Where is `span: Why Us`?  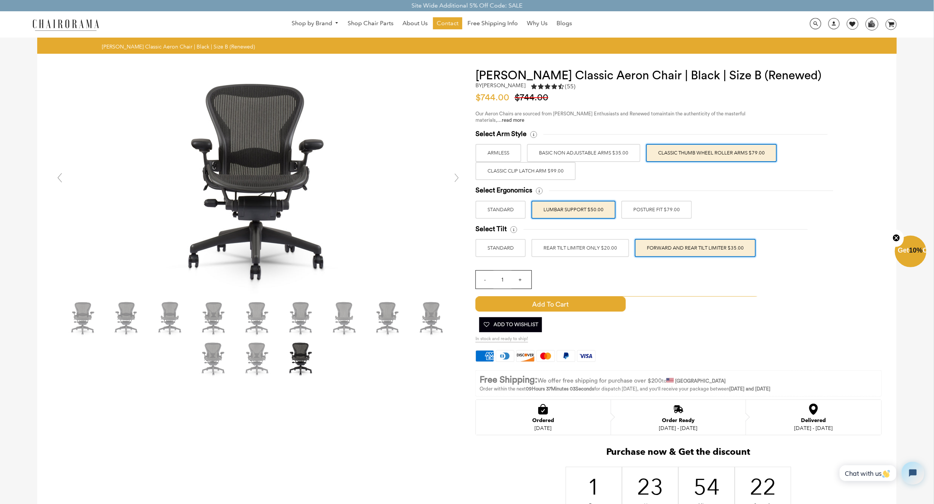 span: Why Us is located at coordinates (537, 23).